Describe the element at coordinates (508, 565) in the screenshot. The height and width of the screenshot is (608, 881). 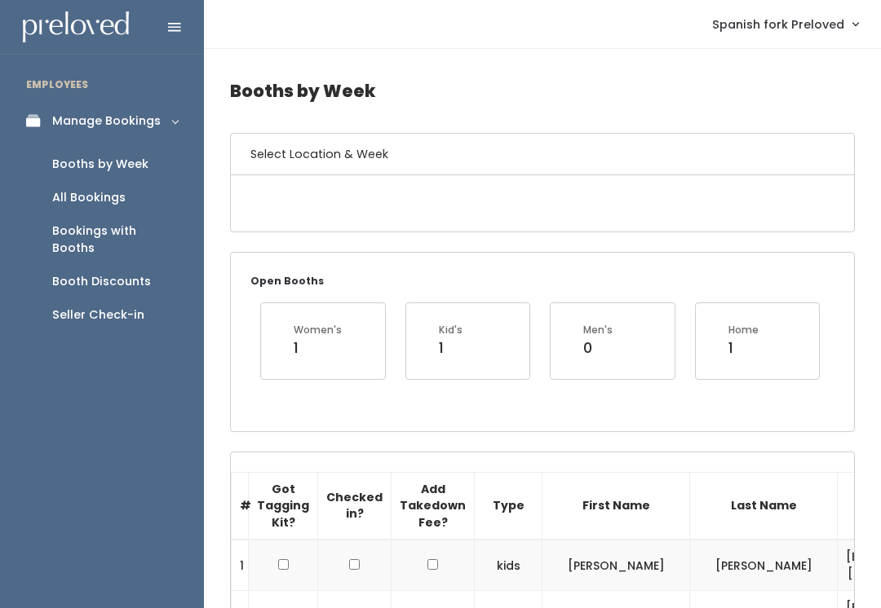
I see `td: kids` at that location.